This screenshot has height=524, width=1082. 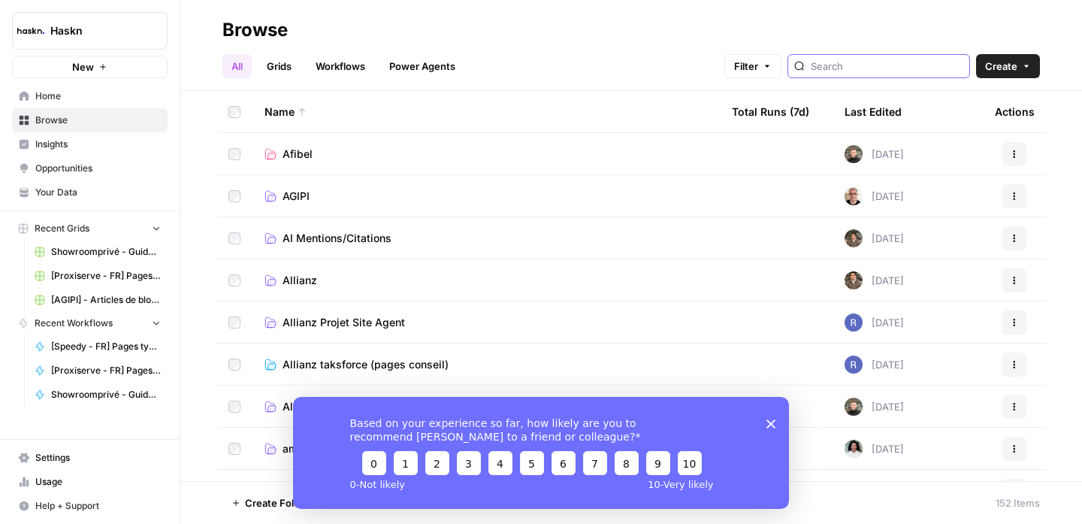 What do you see at coordinates (89, 506) in the screenshot?
I see `button: Help + Support` at bounding box center [89, 506].